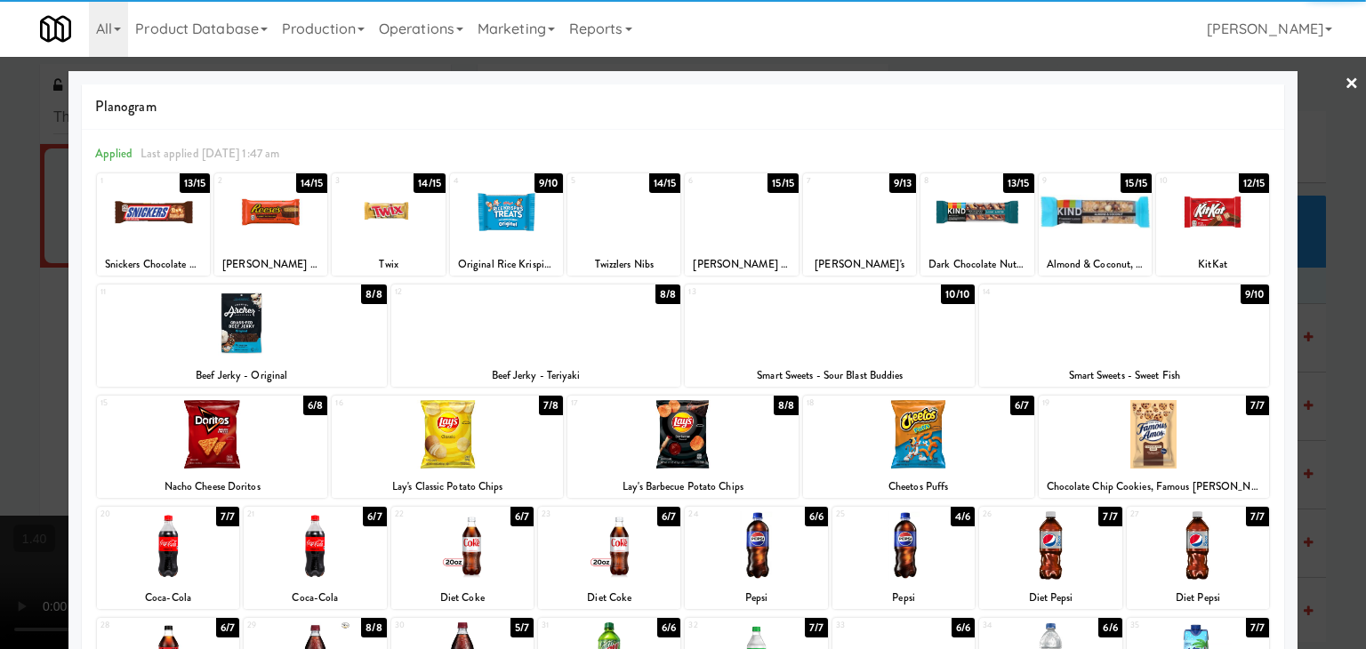 The height and width of the screenshot is (649, 1366). Describe the element at coordinates (362, 181) in the screenshot. I see `div: 3` at that location.